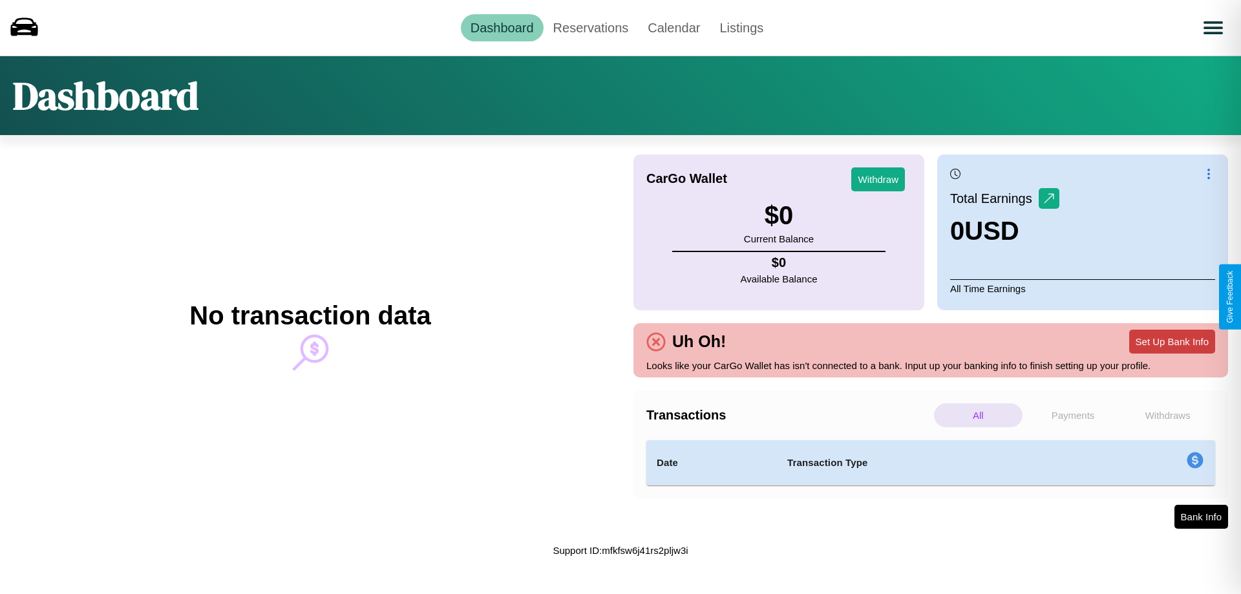 The width and height of the screenshot is (1241, 594). What do you see at coordinates (931, 365) in the screenshot?
I see `p: Looks like your CarGo Wallet has isn't connected to a bank. Input up your banking info to finish ...` at bounding box center [931, 365].